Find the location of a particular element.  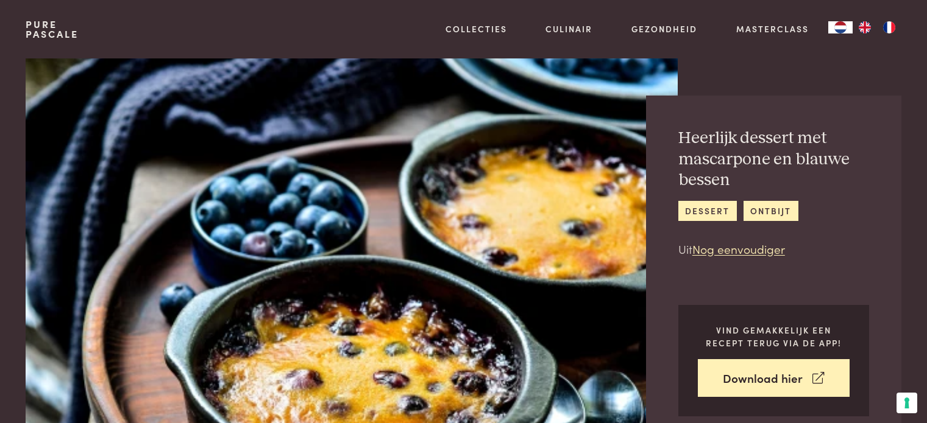

p: Vind gemakkelijk een recept terug via de app! is located at coordinates (773, 336).